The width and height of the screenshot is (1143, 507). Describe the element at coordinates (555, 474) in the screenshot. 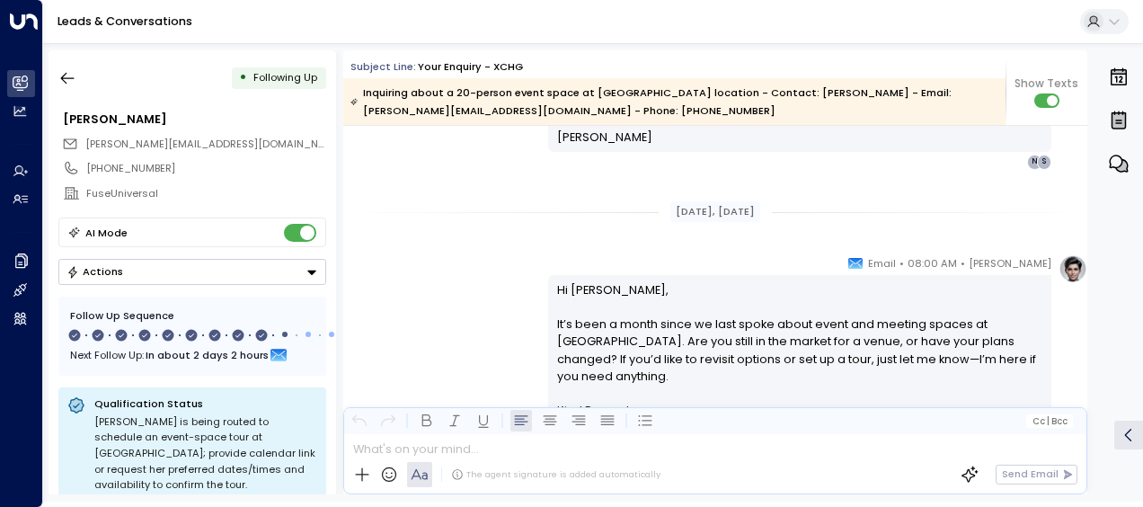

I see `div: The agent signature is added automatically` at that location.